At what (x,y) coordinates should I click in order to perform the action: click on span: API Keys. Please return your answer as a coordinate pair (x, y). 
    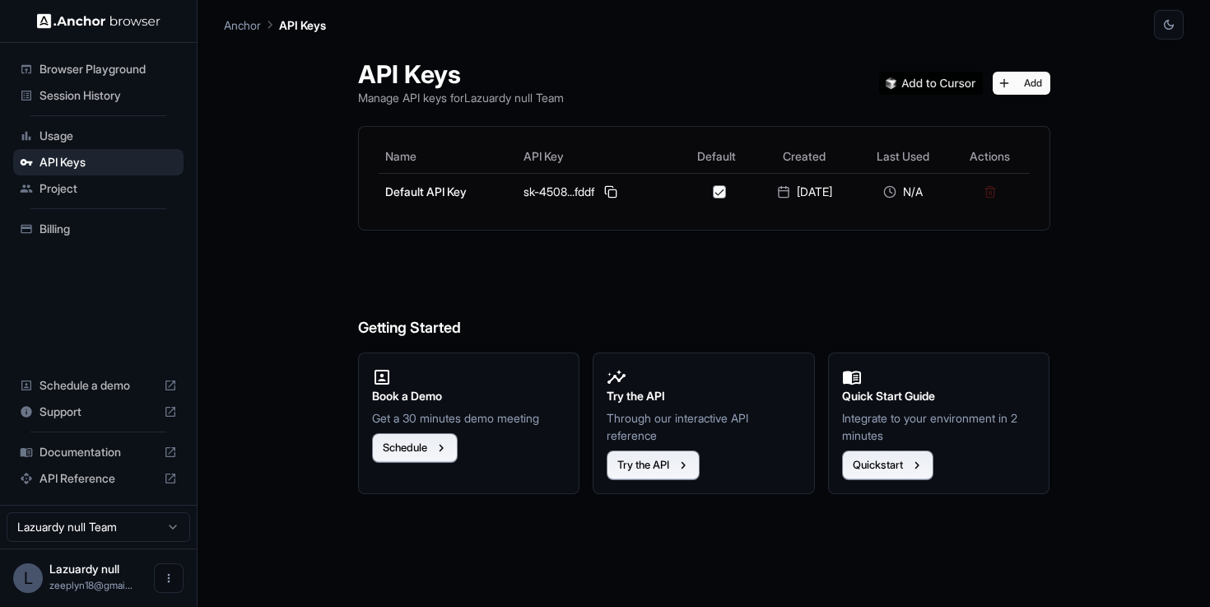
    Looking at the image, I should click on (108, 162).